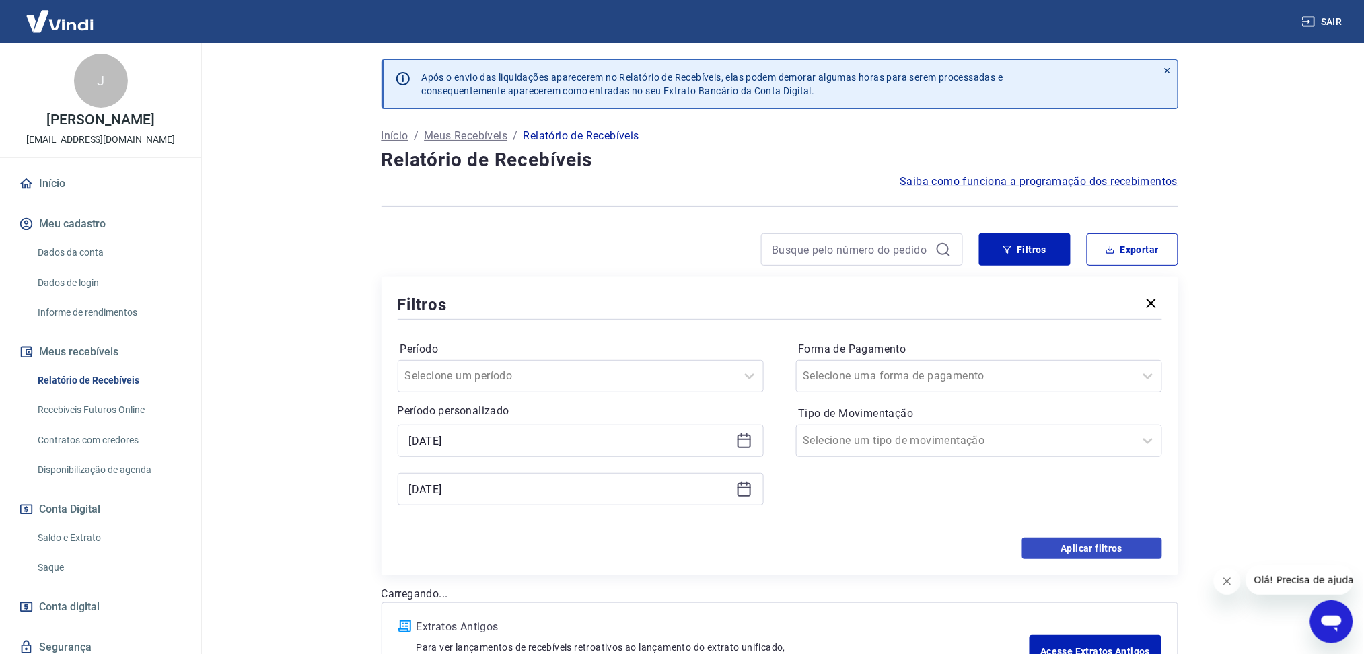  What do you see at coordinates (979, 414) in the screenshot?
I see `label: Tipo de Movimentação` at bounding box center [979, 414].